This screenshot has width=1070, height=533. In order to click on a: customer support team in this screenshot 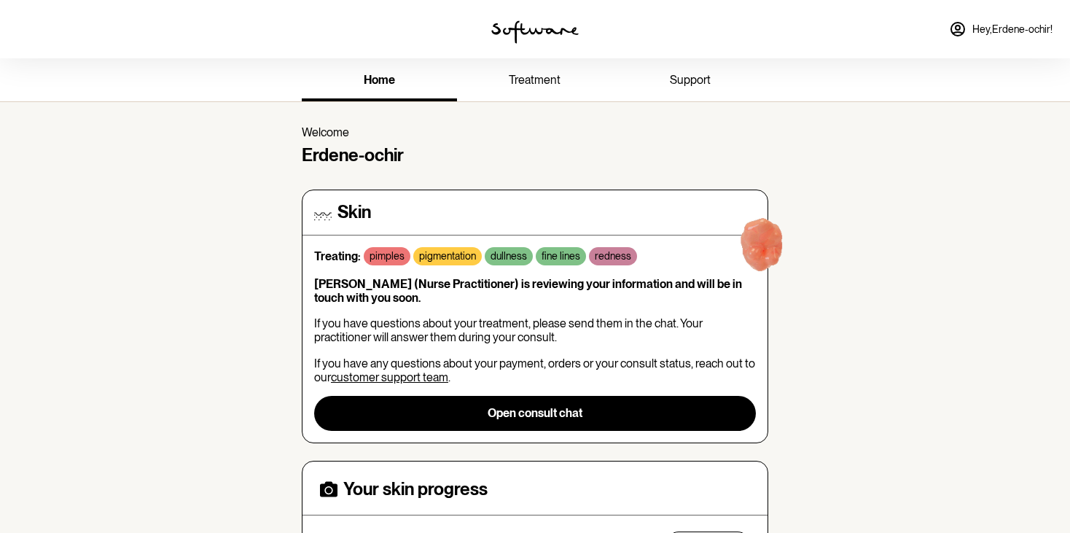, I will do `click(389, 377)`.